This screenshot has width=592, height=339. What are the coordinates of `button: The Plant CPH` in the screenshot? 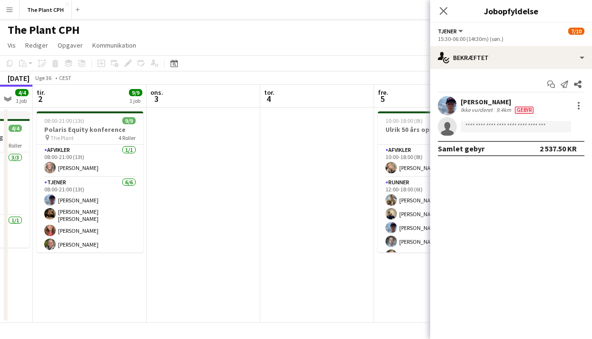 It's located at (46, 10).